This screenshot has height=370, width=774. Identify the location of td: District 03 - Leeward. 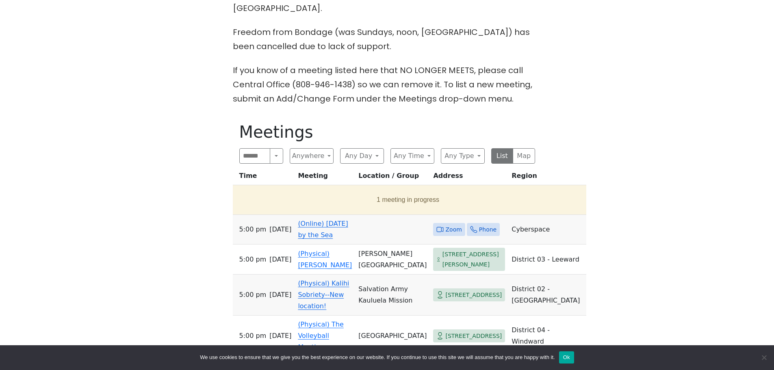
(547, 260).